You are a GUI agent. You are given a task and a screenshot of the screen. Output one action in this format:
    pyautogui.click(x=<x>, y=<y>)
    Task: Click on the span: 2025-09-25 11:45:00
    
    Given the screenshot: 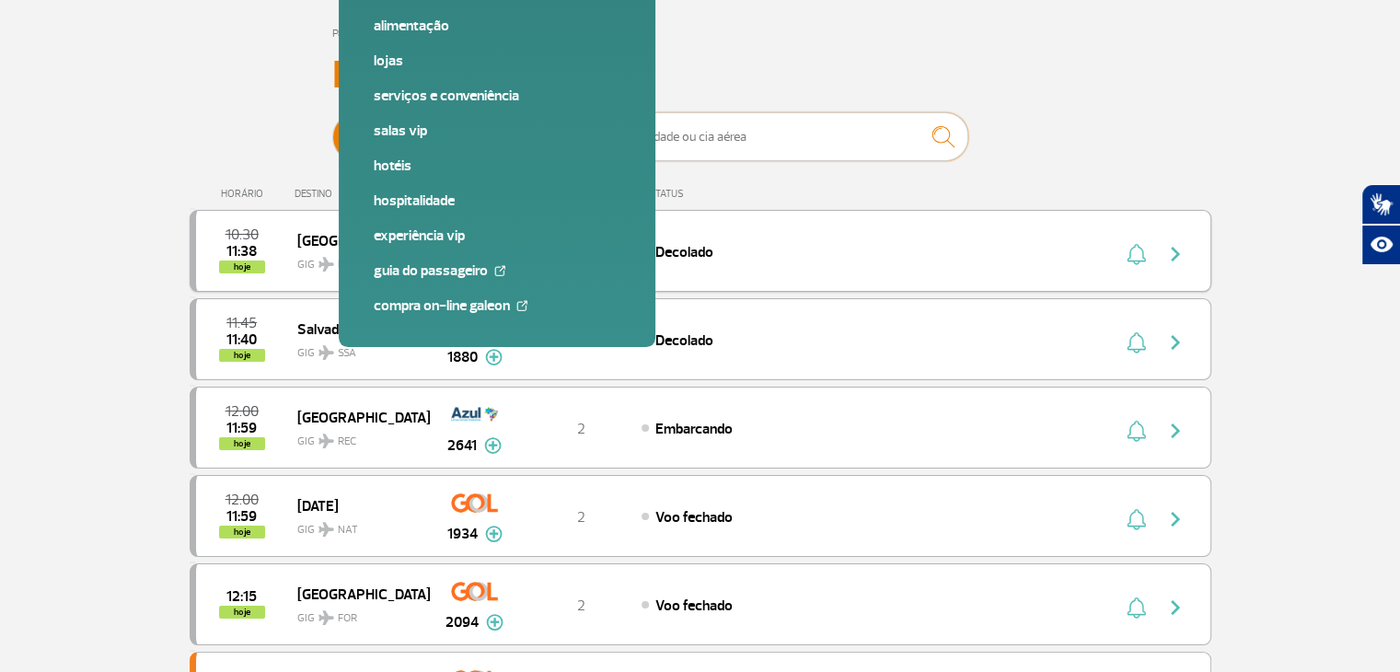 What is the action you would take?
    pyautogui.click(x=241, y=323)
    